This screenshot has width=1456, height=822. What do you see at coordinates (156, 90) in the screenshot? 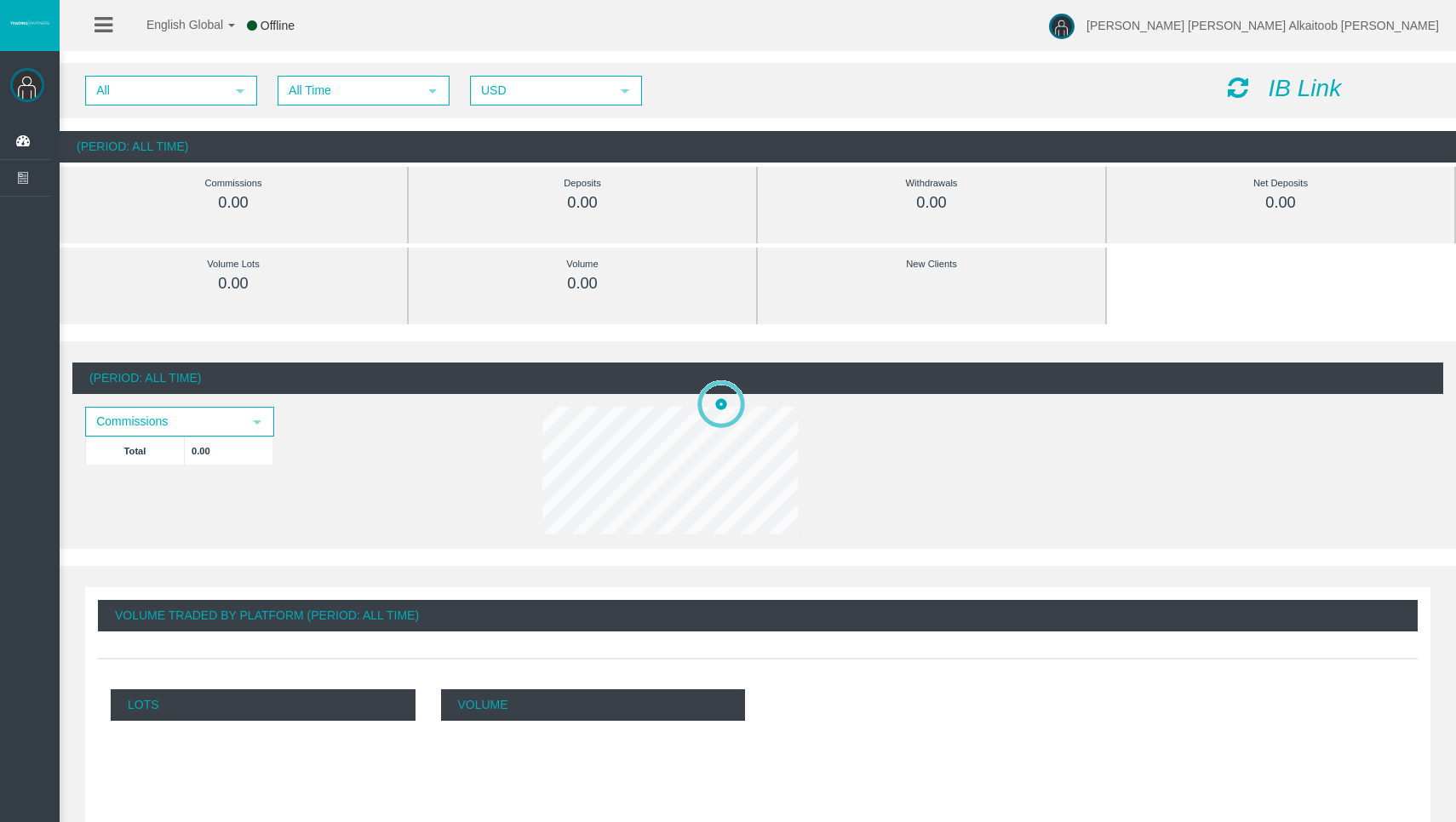
I see `span: All` at bounding box center [156, 90].